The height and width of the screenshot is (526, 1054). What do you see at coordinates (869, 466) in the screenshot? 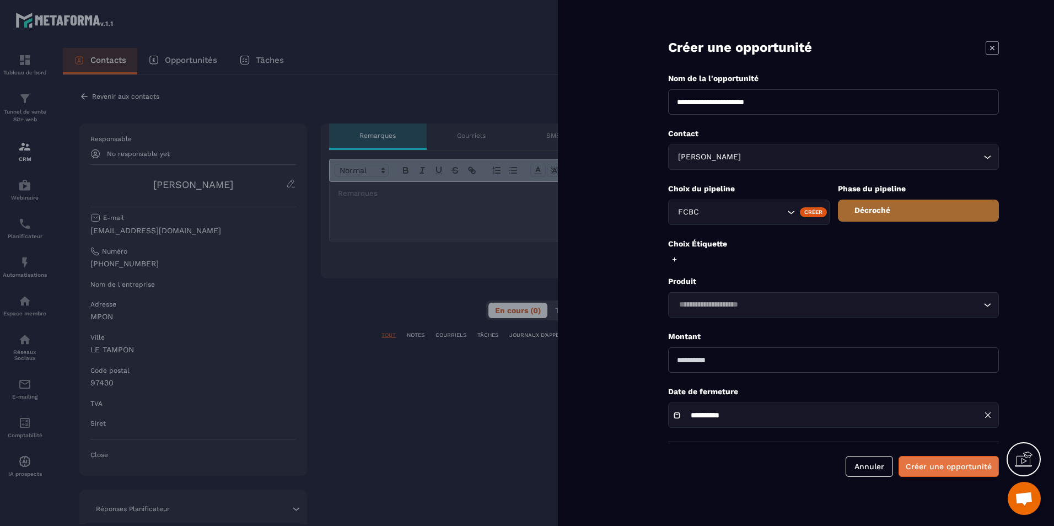
I see `button: Annuler` at bounding box center [869, 466].